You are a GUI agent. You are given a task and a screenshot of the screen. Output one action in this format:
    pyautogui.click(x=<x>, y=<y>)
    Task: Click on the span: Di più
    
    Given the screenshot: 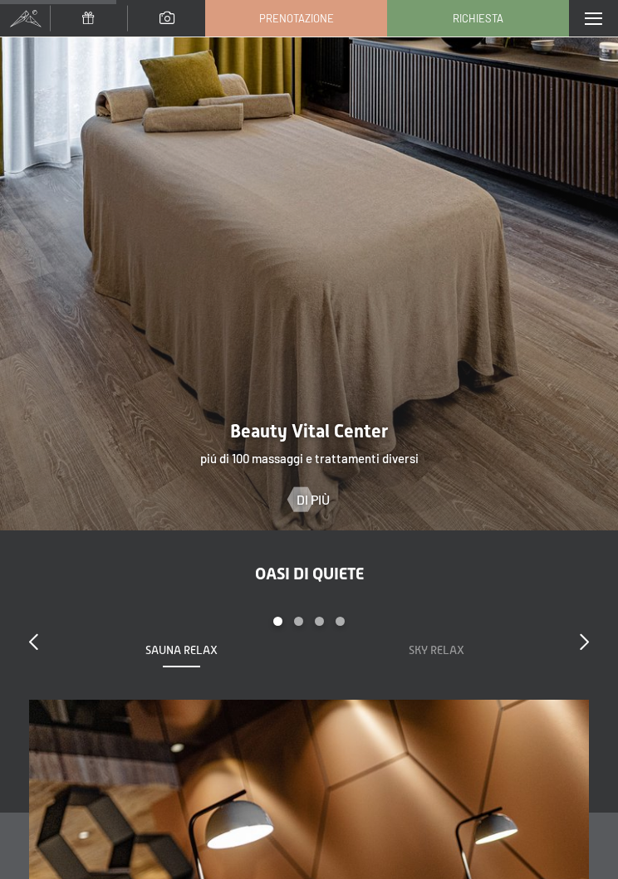 What is the action you would take?
    pyautogui.click(x=313, y=500)
    